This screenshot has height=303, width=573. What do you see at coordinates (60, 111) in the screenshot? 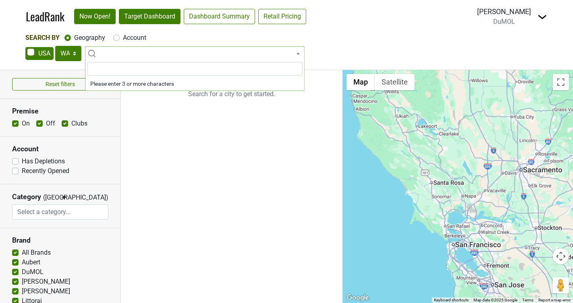
I see `h3: Premise` at bounding box center [60, 111].